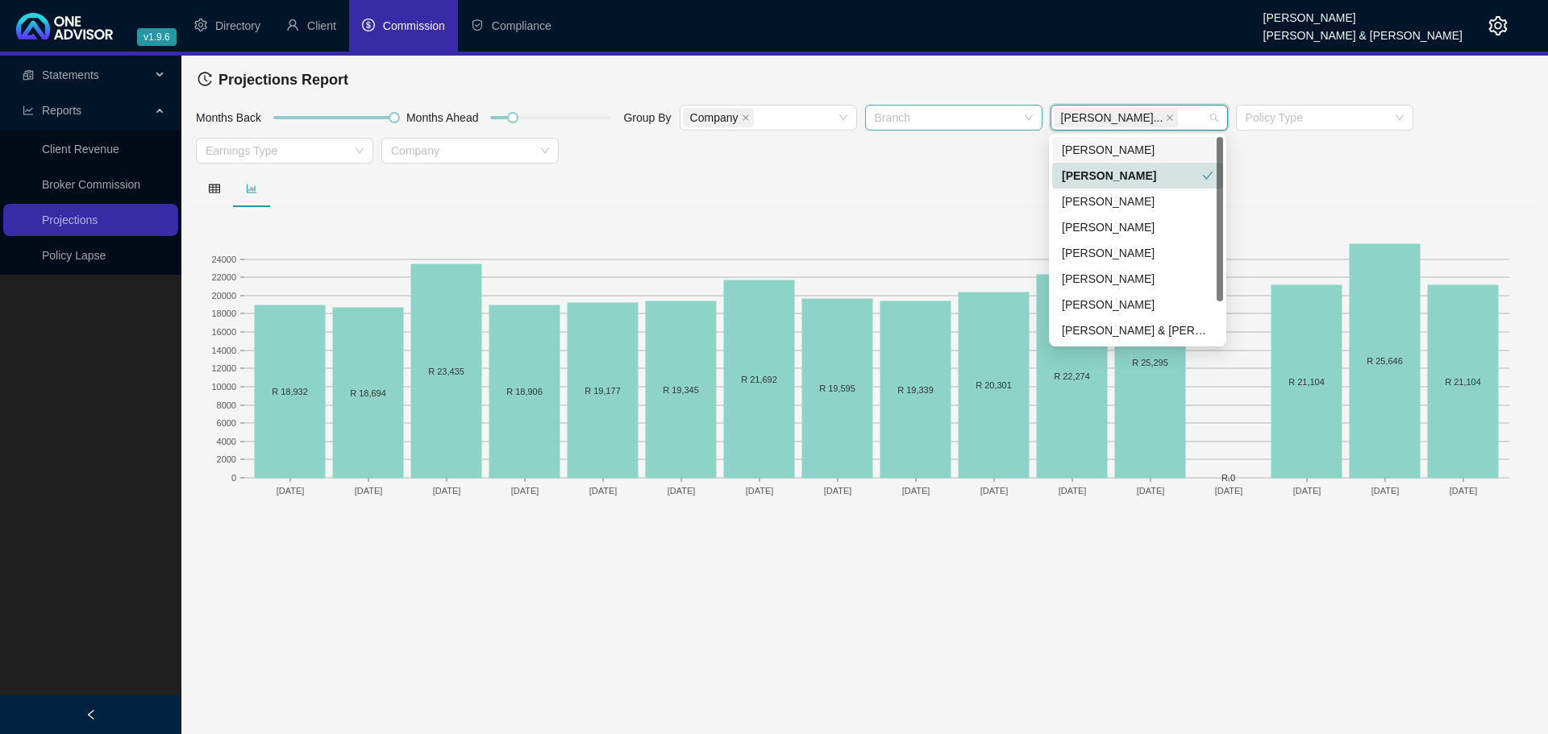  What do you see at coordinates (1137, 227) in the screenshot?
I see `div: Joanne Bormann` at bounding box center [1137, 227].